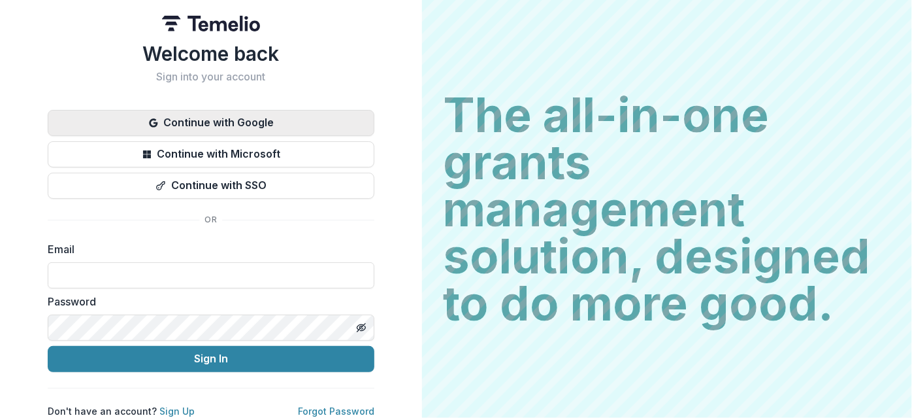 This screenshot has width=912, height=418. I want to click on p: Don't have an account?, so click(121, 410).